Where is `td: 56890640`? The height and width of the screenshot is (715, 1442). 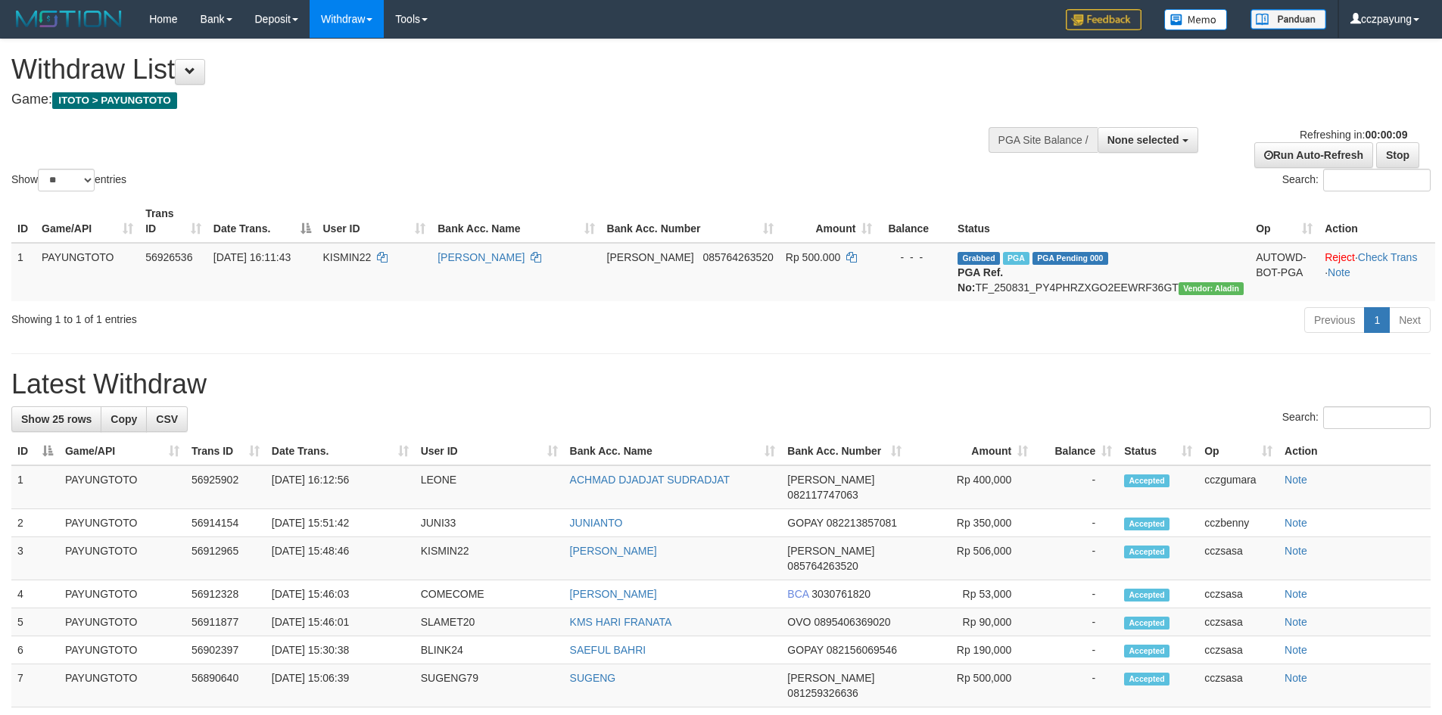
td: 56890640 is located at coordinates (226, 686).